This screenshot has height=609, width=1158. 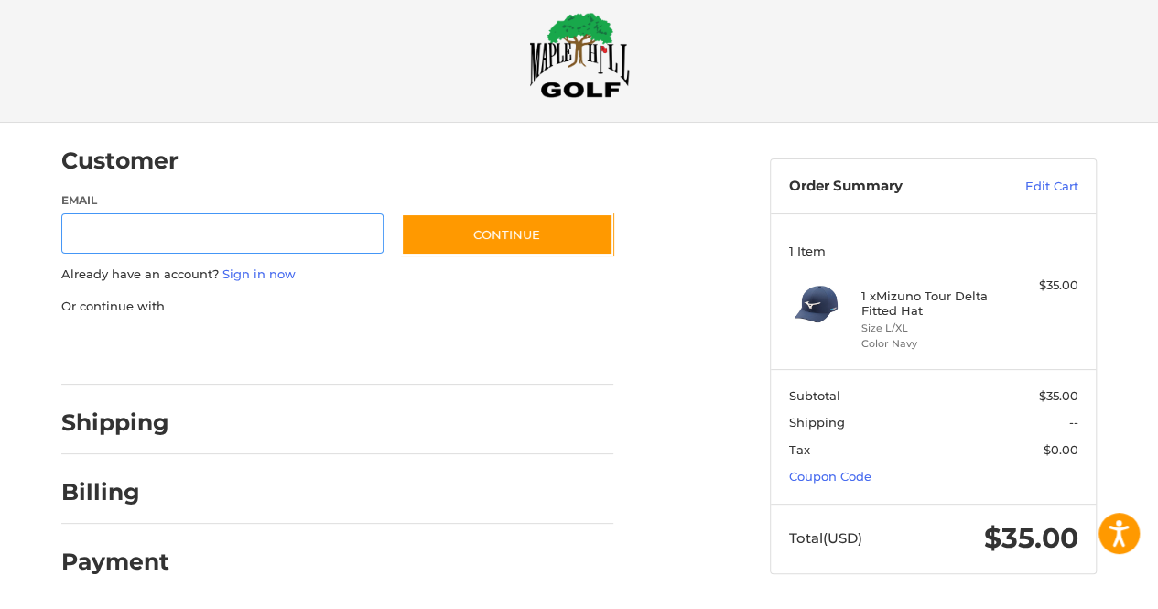 I want to click on h2: Payment, so click(x=115, y=561).